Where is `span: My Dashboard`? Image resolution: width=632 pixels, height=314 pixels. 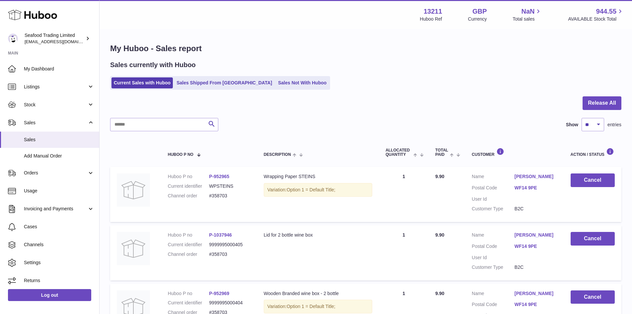 span: My Dashboard is located at coordinates (59, 69).